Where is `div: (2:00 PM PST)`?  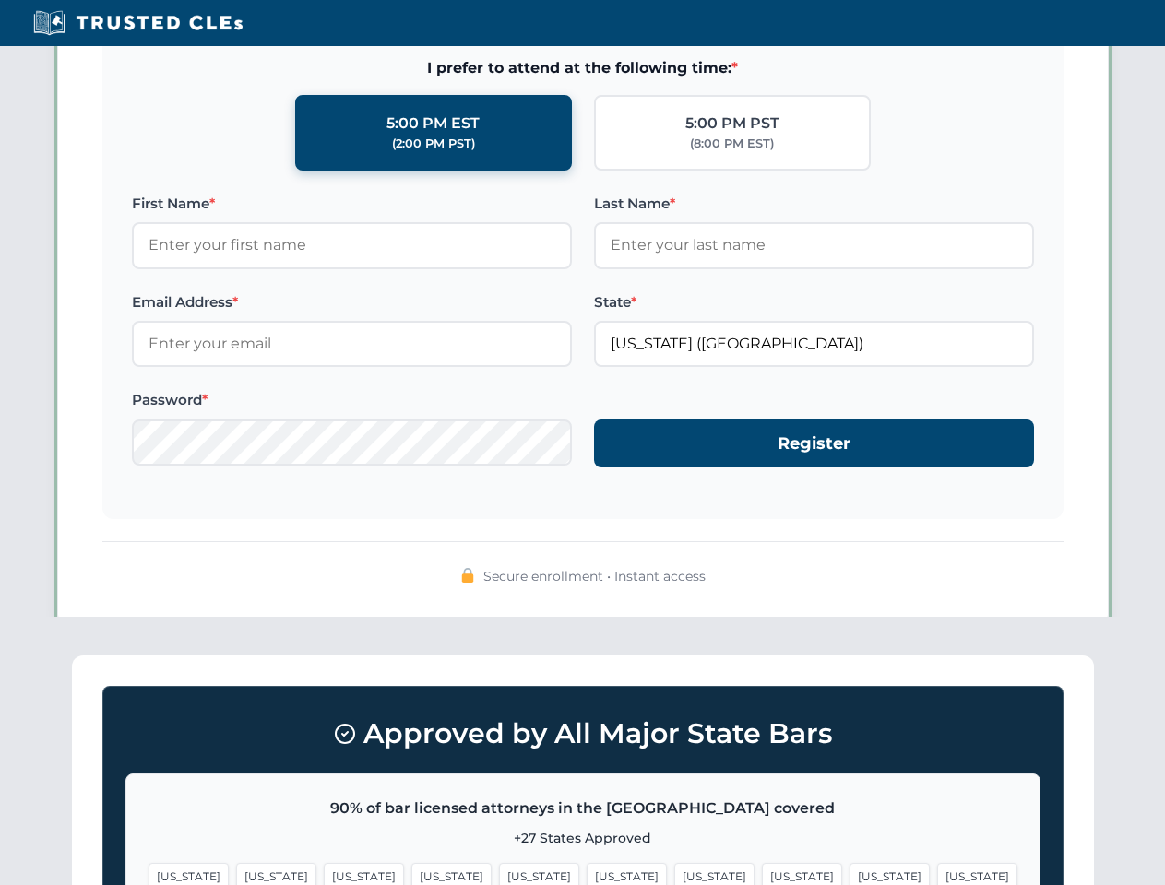 div: (2:00 PM PST) is located at coordinates (434, 144).